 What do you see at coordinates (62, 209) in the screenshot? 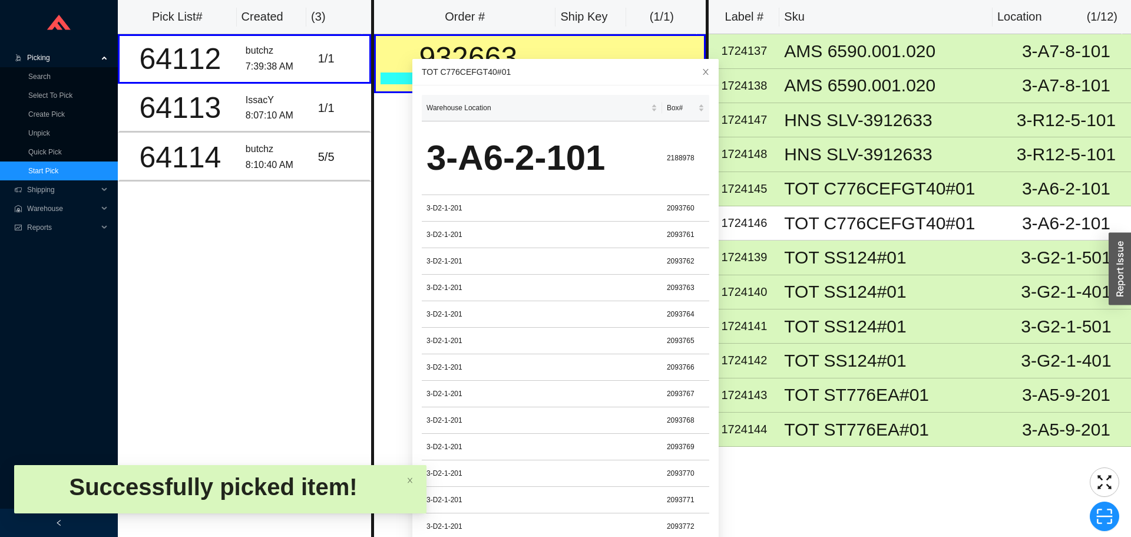
I see `span: Warehouse` at bounding box center [62, 209].